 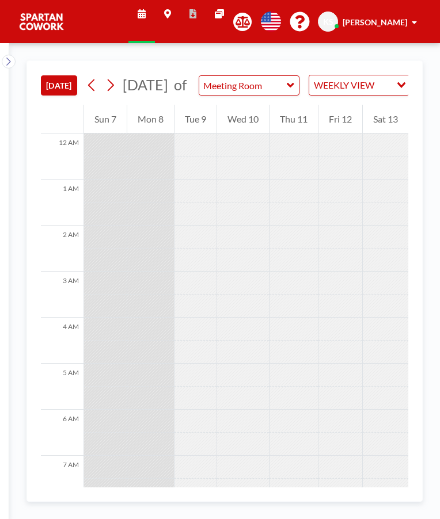 What do you see at coordinates (62, 249) in the screenshot?
I see `div: 2 AM` at bounding box center [62, 249].